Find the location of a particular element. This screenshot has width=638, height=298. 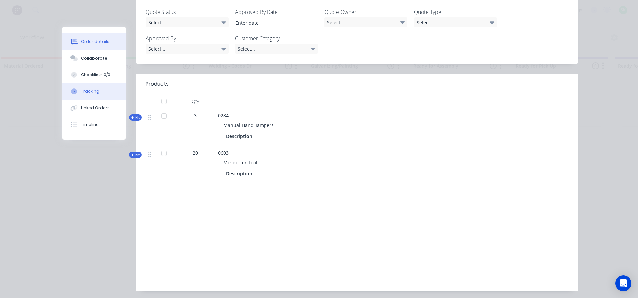

span: 0603 is located at coordinates (223, 153).